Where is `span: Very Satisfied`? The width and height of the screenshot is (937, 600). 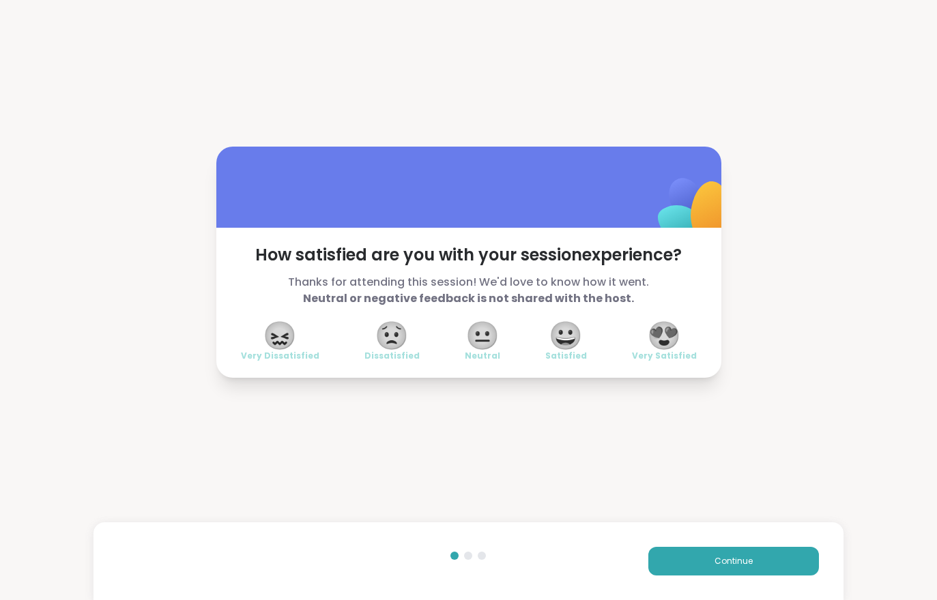
span: Very Satisfied is located at coordinates (664, 356).